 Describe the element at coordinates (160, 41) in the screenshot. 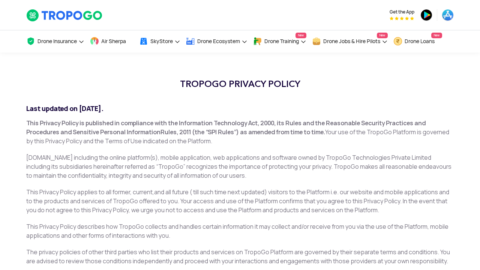

I see `a: SkyStore` at that location.